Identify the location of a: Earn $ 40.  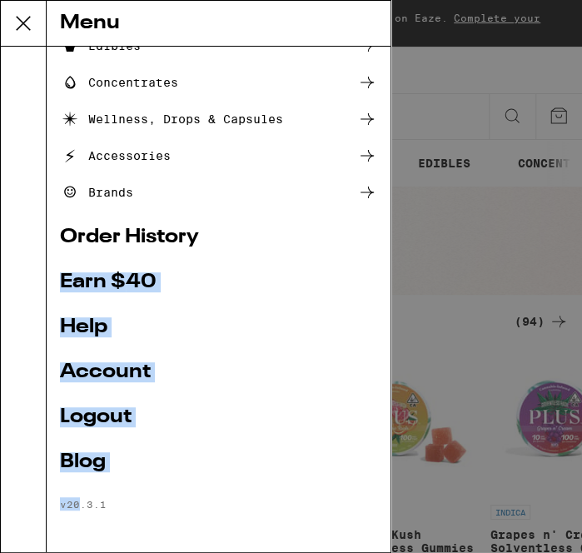
(218, 282).